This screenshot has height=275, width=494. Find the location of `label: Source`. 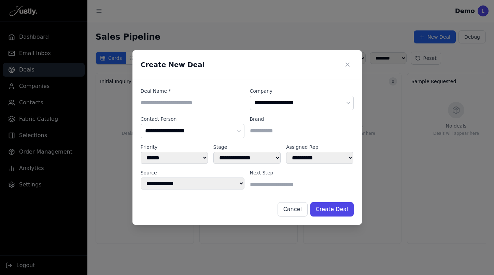

label: Source is located at coordinates (193, 172).